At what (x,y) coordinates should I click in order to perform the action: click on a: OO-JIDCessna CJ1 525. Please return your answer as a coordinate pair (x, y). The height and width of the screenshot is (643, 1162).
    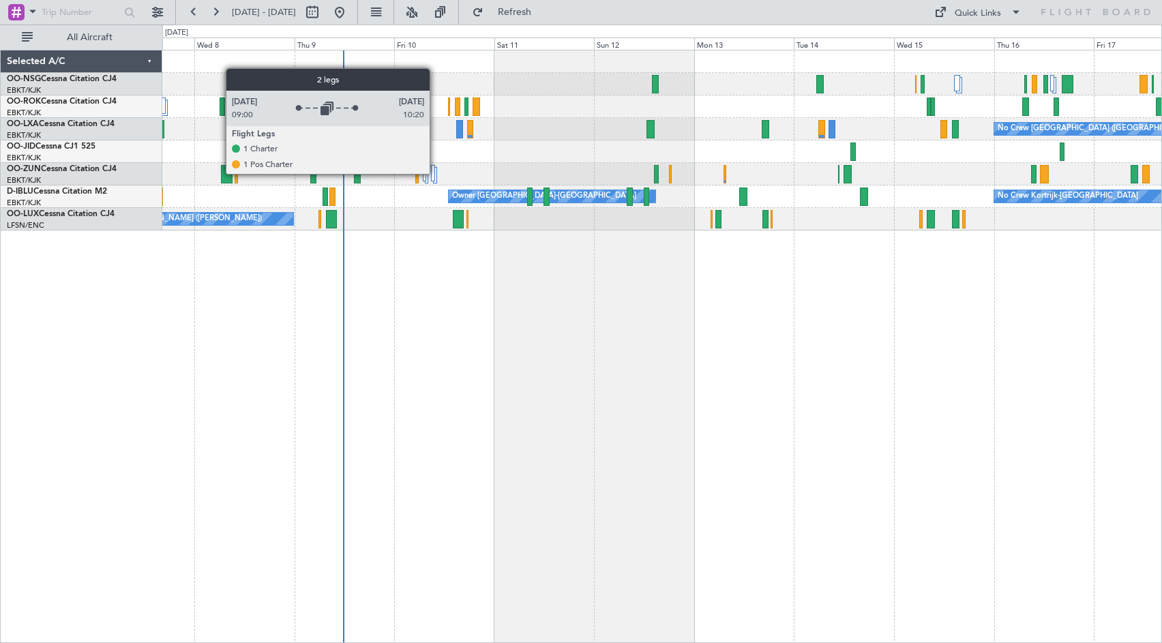
    Looking at the image, I should click on (51, 147).